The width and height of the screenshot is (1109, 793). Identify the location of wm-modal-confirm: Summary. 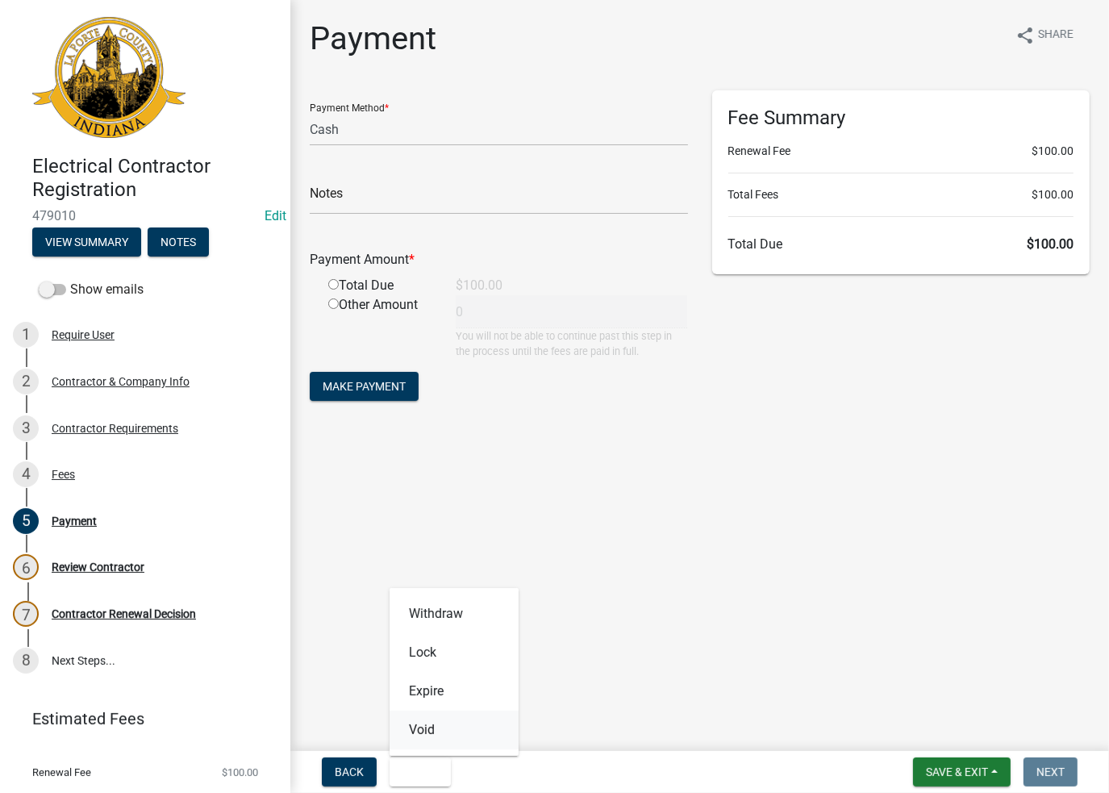
(86, 243).